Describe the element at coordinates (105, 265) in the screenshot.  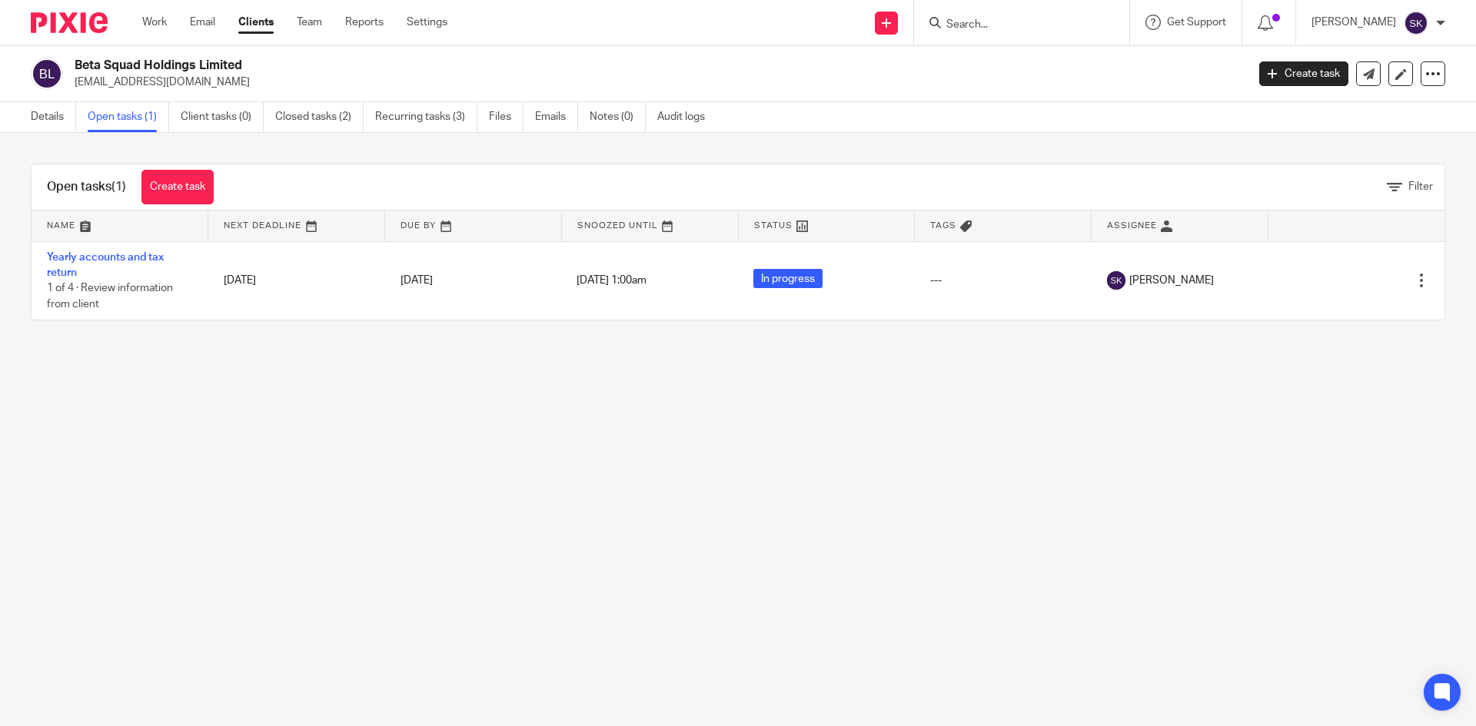
I see `a: Yearly accounts and tax return` at that location.